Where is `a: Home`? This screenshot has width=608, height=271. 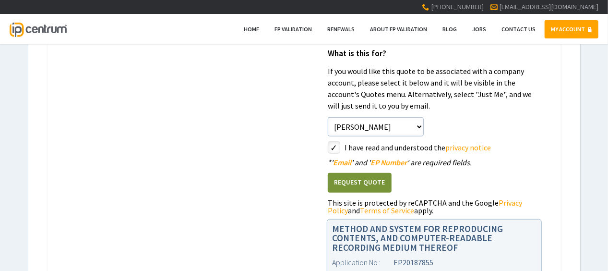 a: Home is located at coordinates (251, 29).